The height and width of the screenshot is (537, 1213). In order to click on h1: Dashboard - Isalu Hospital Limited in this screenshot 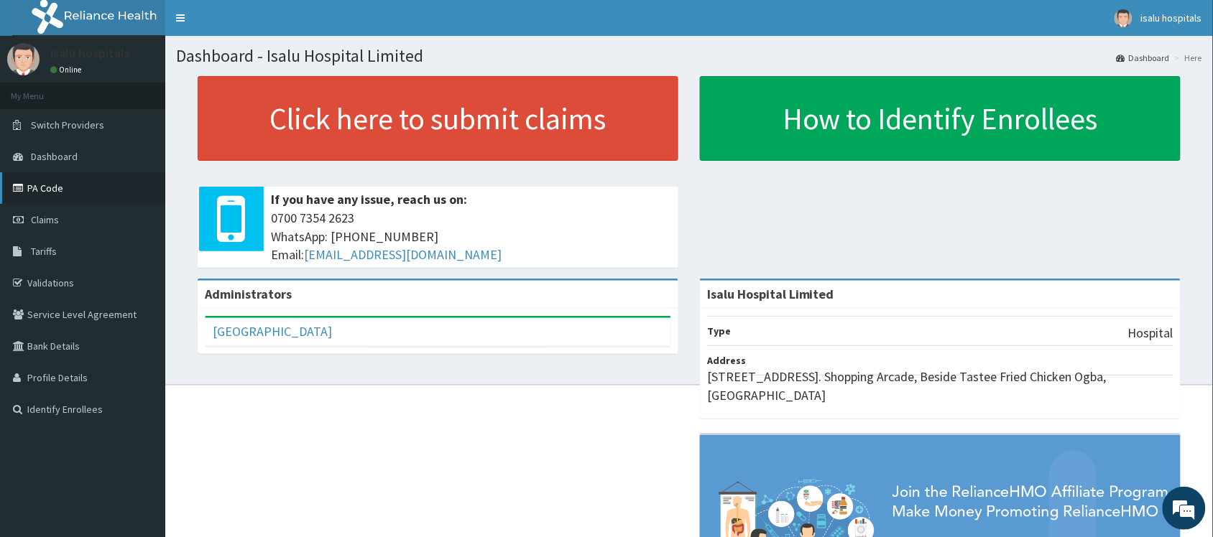, I will do `click(689, 56)`.